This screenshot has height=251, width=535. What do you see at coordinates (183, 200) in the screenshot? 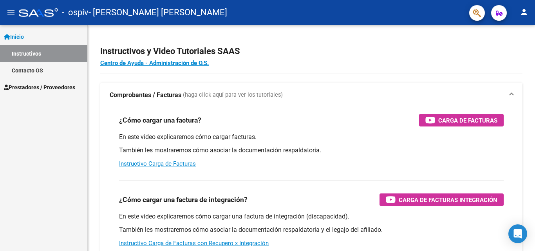
I see `h3: ¿Cómo cargar una factura de integración?` at bounding box center [183, 200].